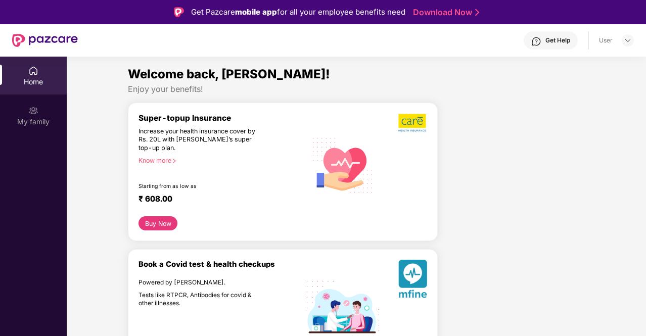 Image resolution: width=646 pixels, height=336 pixels. Describe the element at coordinates (412, 123) in the screenshot. I see `img: b5dec4f62d2307b9de63beb79f102df3.png` at that location.